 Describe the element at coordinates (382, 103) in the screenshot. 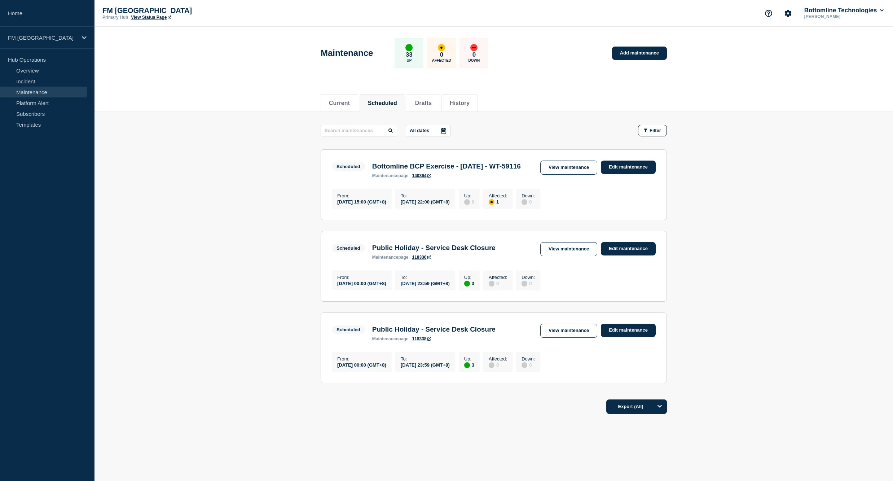

I see `button: Scheduled` at that location.